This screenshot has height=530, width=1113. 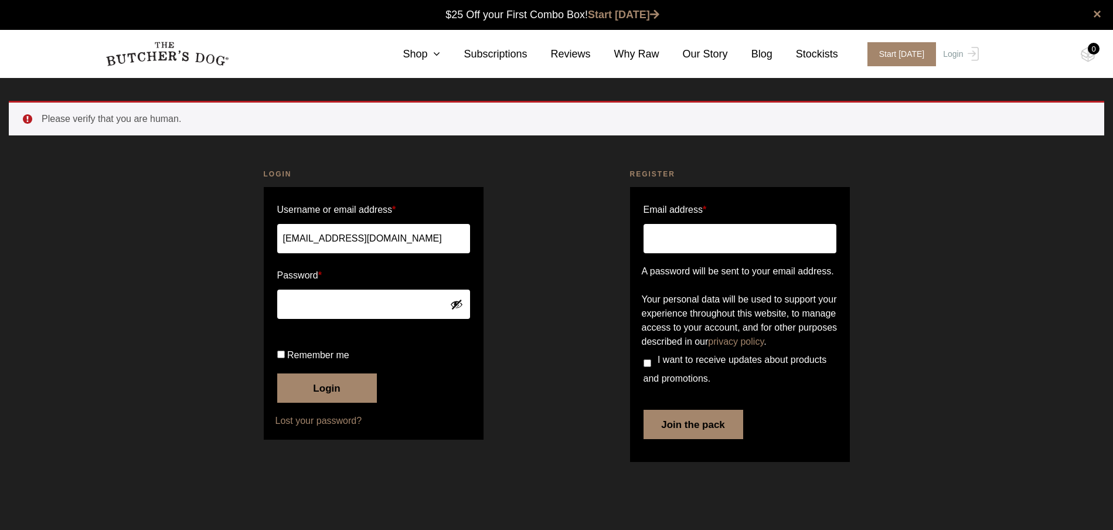 What do you see at coordinates (373, 210) in the screenshot?
I see `label: Username or email address` at bounding box center [373, 210].